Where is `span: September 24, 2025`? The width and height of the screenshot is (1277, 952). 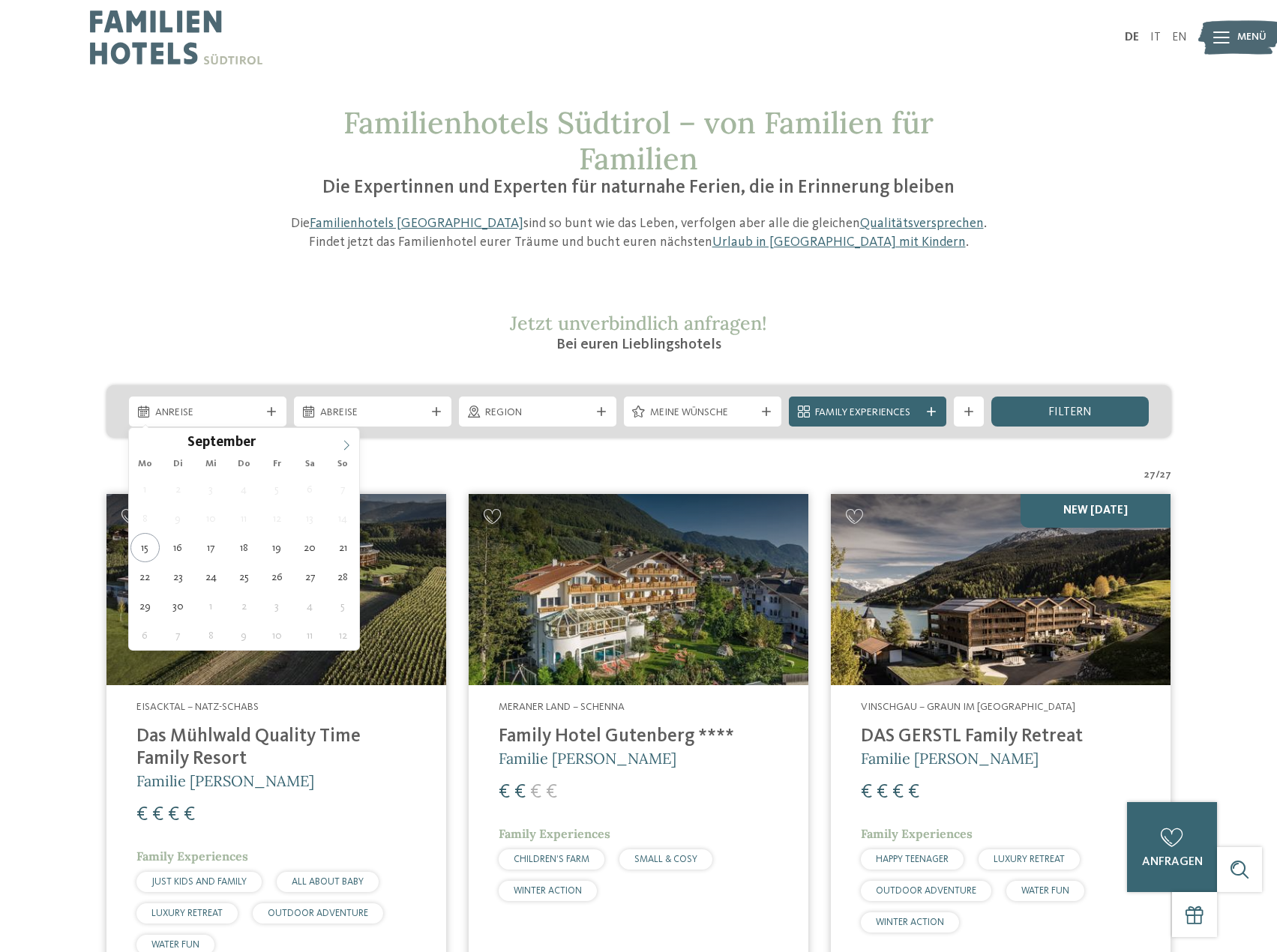
span: September 24, 2025 is located at coordinates (211, 577).